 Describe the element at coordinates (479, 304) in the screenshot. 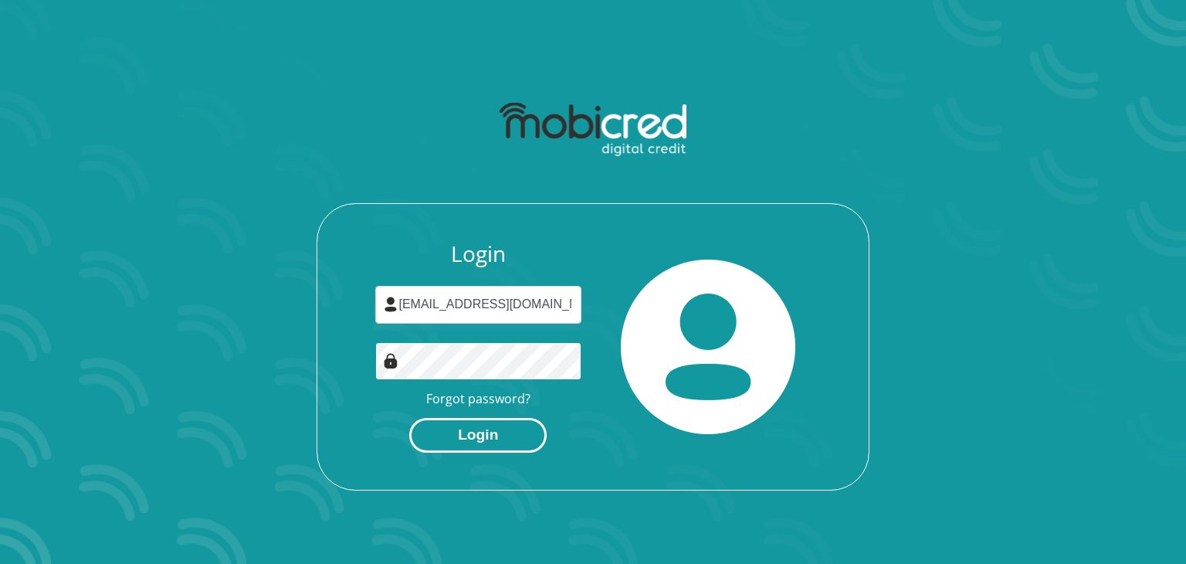

I see `input: Username` at that location.